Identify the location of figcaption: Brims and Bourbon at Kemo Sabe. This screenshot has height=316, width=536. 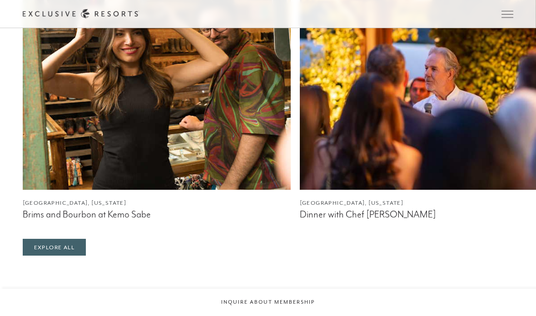
(157, 214).